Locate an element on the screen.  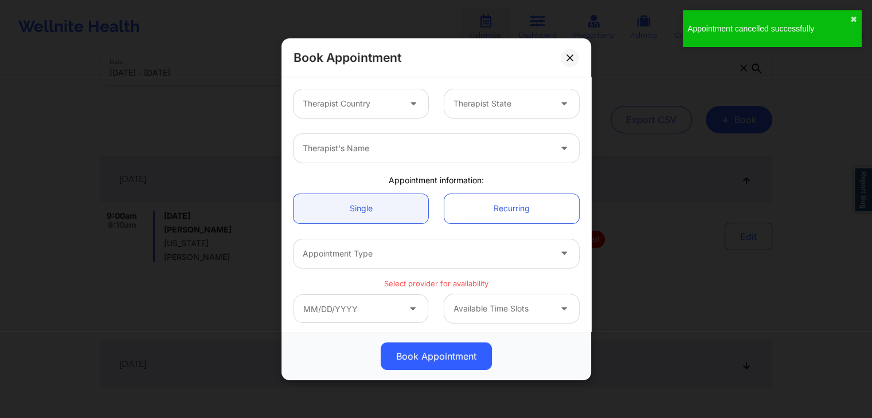
button: Book Appointment is located at coordinates (436, 356).